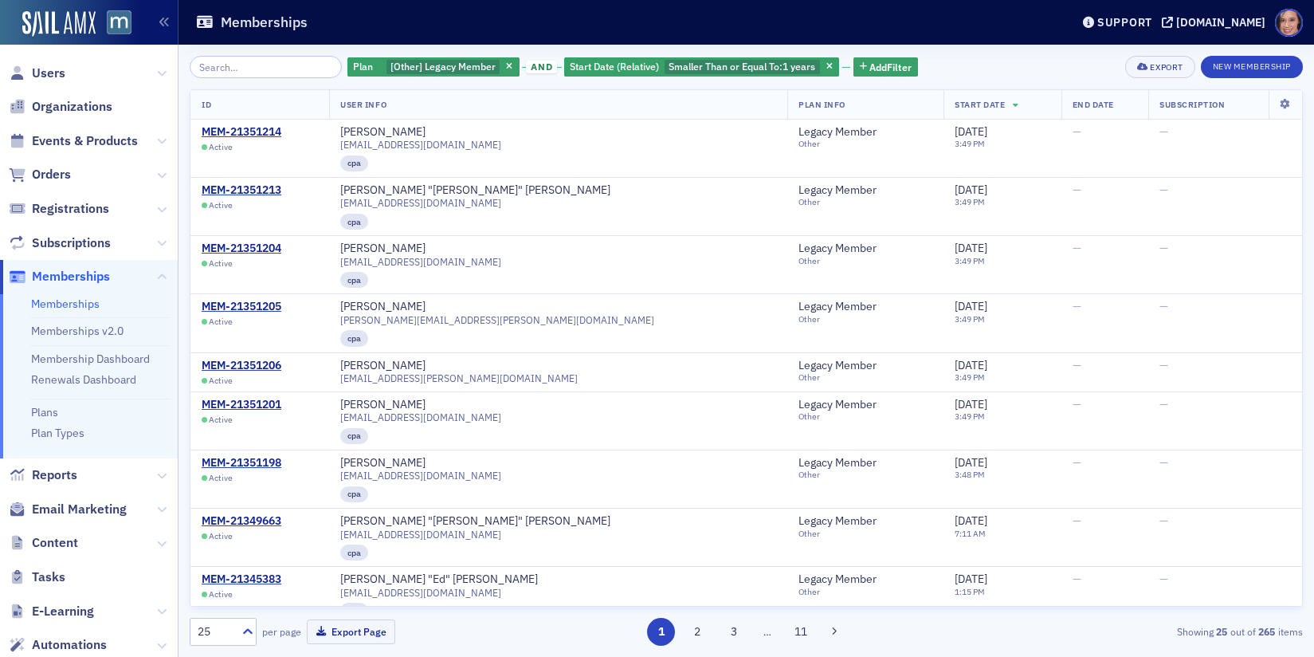 The image size is (1314, 657). Describe the element at coordinates (733, 631) in the screenshot. I see `button: 3` at that location.